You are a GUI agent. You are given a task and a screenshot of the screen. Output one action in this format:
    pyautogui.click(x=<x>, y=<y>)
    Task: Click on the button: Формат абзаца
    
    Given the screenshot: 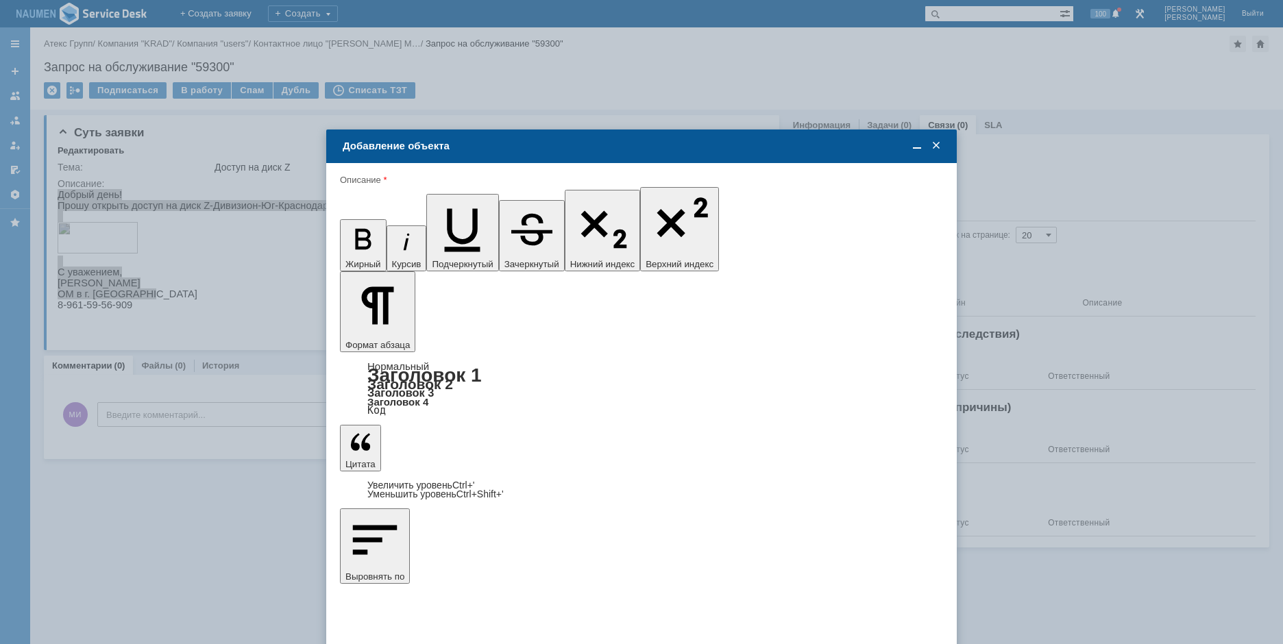 What is the action you would take?
    pyautogui.click(x=378, y=312)
    